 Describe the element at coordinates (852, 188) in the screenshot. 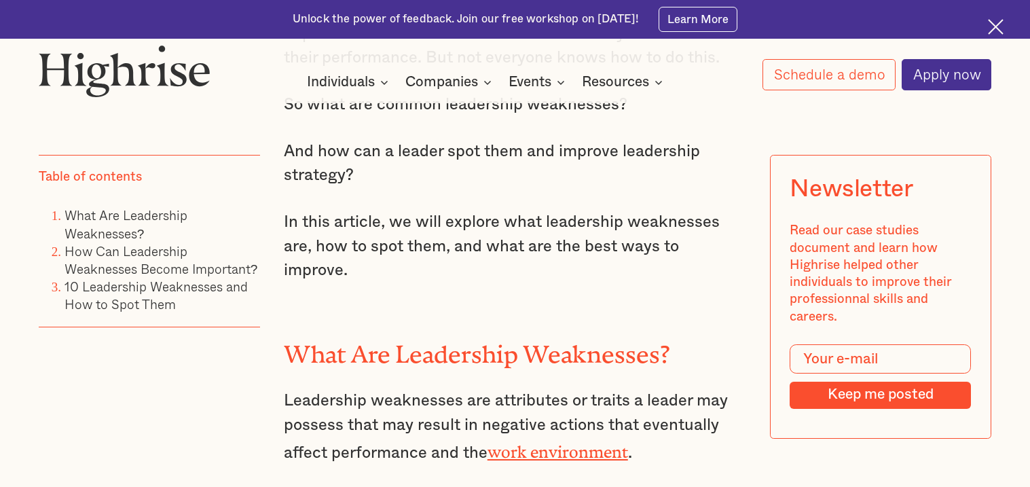

I see `div: Newsletter` at that location.